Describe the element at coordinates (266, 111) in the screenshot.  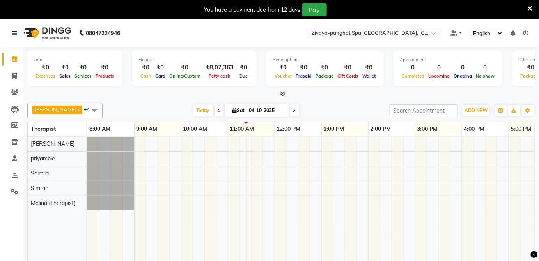
I see `input: 2025-10-04` at that location.